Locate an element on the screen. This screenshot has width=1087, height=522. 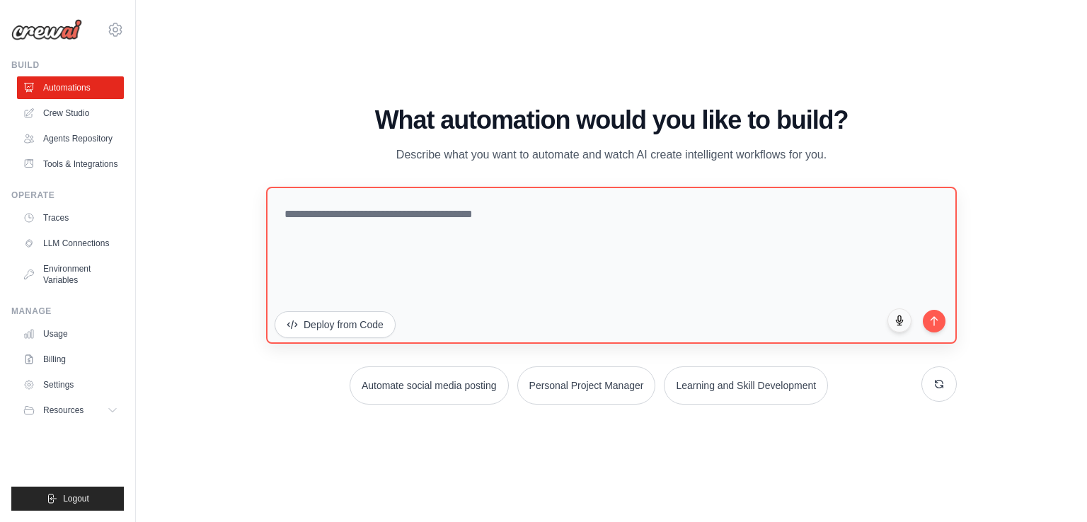
a: Automations is located at coordinates (70, 88).